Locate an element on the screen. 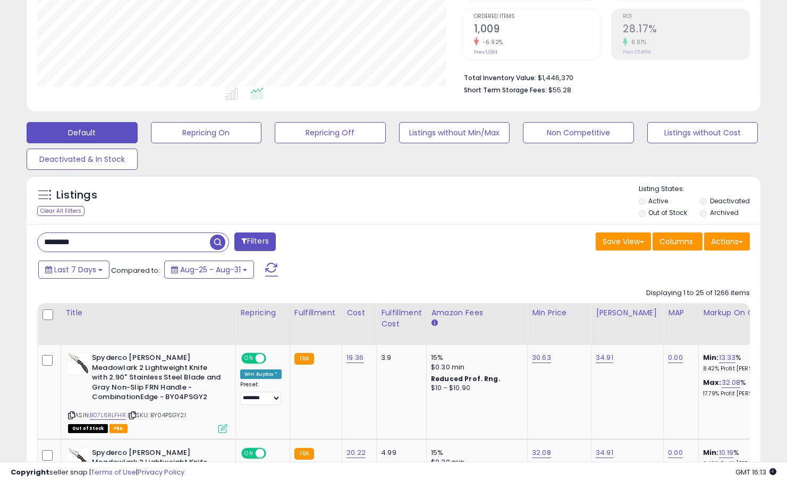  span: Ordered Items is located at coordinates (537, 16).